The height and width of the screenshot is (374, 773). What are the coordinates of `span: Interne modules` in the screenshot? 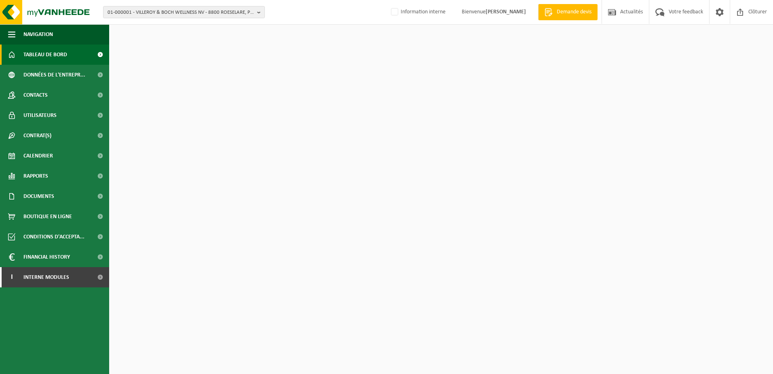 It's located at (46, 277).